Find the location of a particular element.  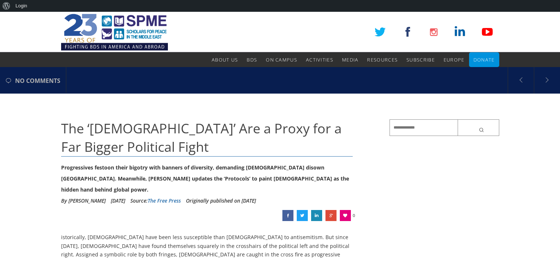

a: Subscribe is located at coordinates (421, 60).